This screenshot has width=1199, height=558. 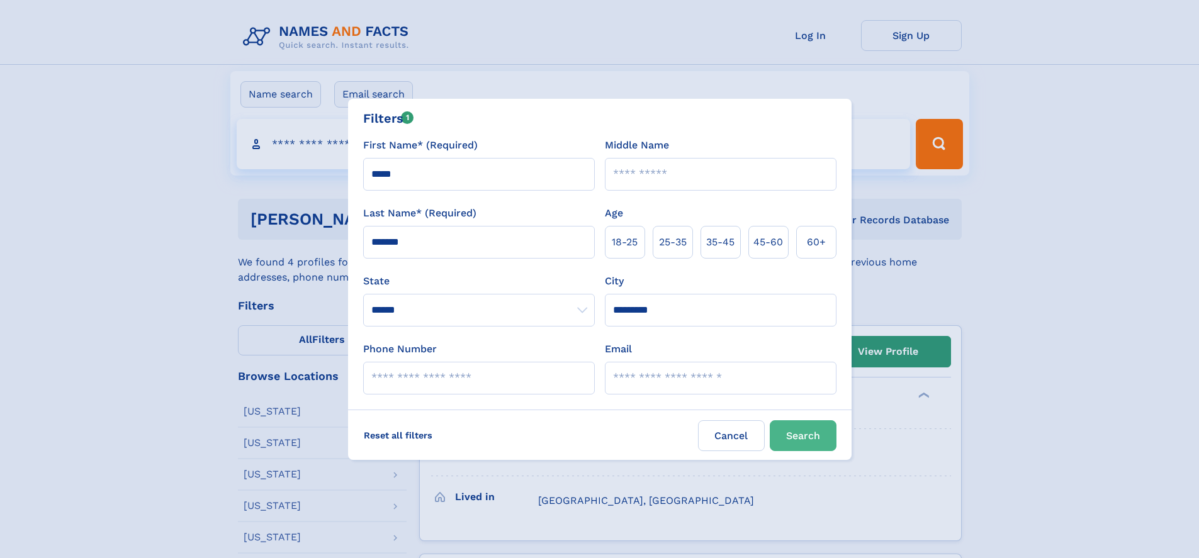 I want to click on label: City, so click(x=614, y=281).